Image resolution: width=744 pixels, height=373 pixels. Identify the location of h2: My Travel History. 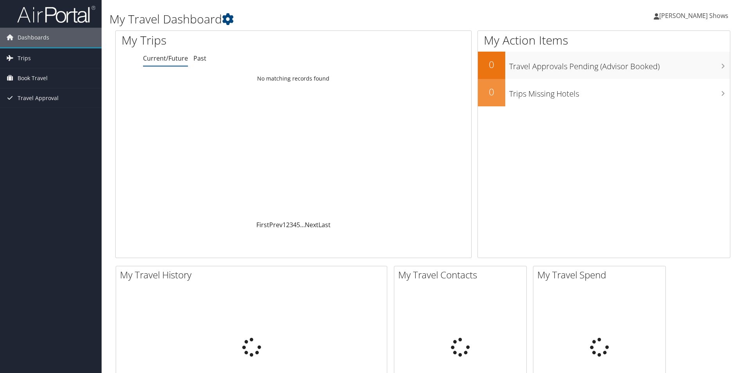
(253, 275).